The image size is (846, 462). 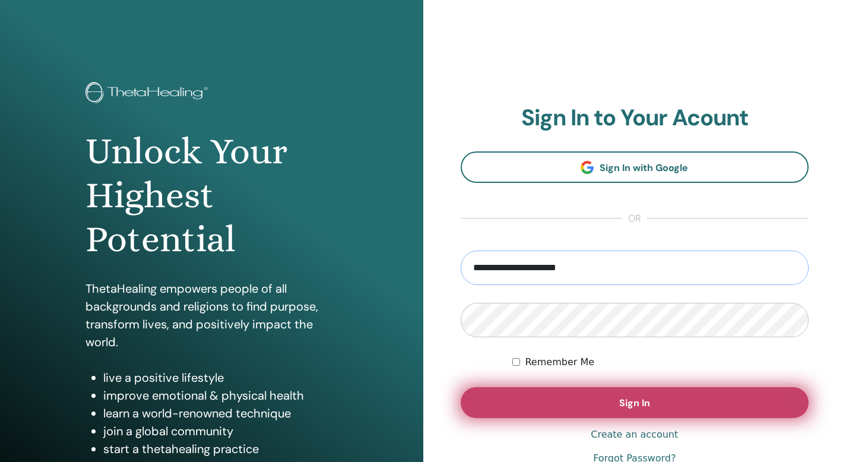 I want to click on li: join a global community, so click(x=220, y=431).